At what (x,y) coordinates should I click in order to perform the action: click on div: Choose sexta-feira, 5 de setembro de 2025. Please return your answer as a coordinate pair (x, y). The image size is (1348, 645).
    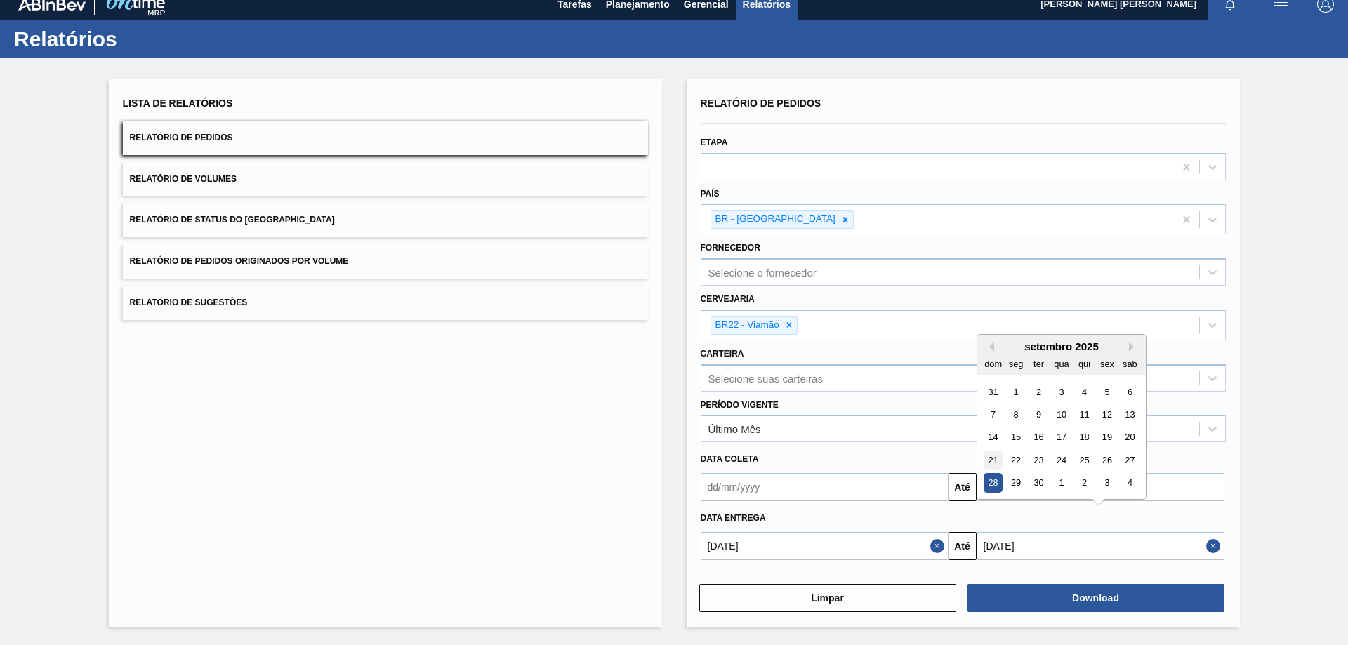
    Looking at the image, I should click on (1107, 391).